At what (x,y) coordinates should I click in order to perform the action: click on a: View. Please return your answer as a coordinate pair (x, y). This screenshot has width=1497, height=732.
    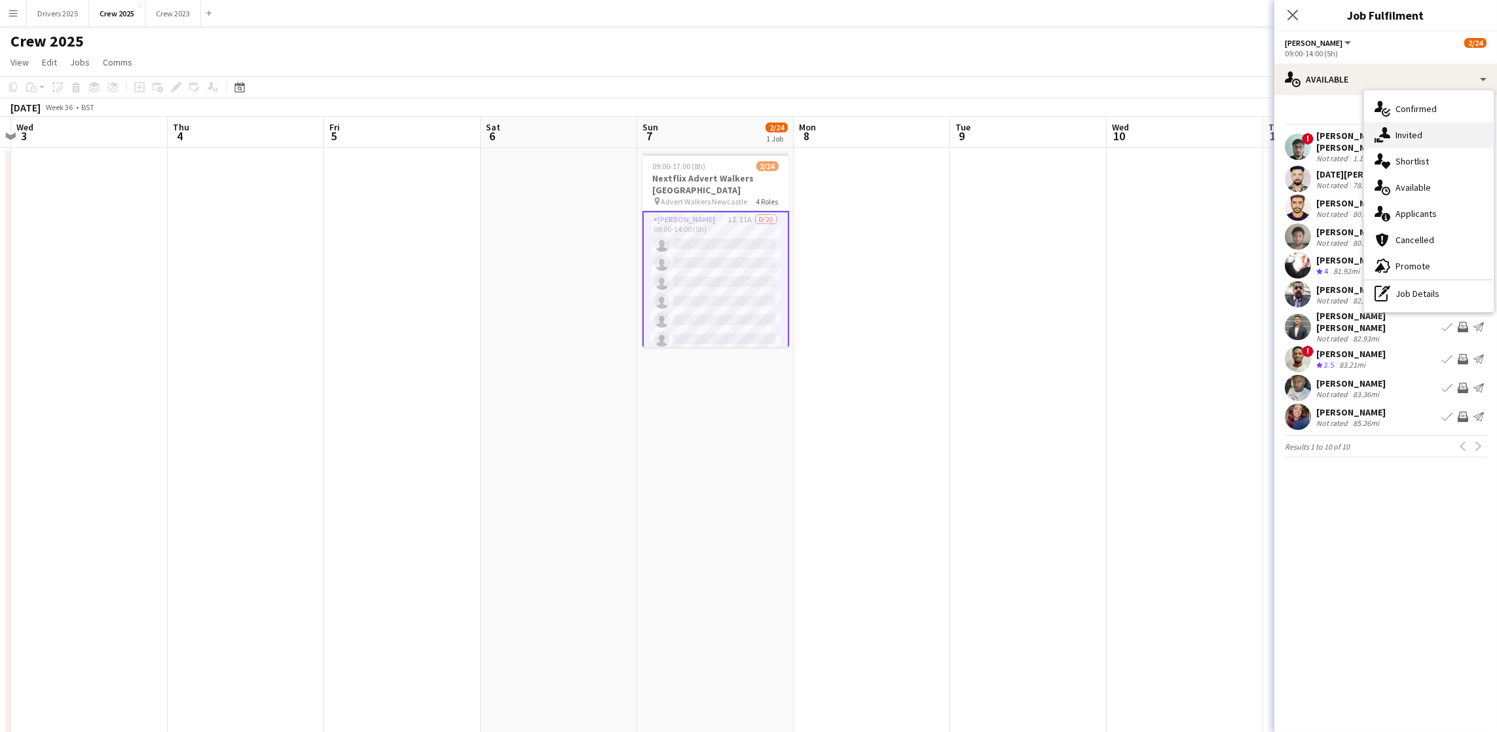
    Looking at the image, I should click on (20, 62).